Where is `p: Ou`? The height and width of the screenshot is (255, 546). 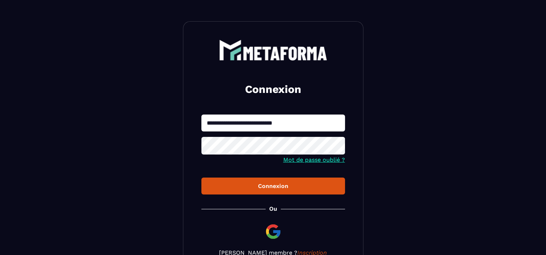
p: Ou is located at coordinates (273, 209).